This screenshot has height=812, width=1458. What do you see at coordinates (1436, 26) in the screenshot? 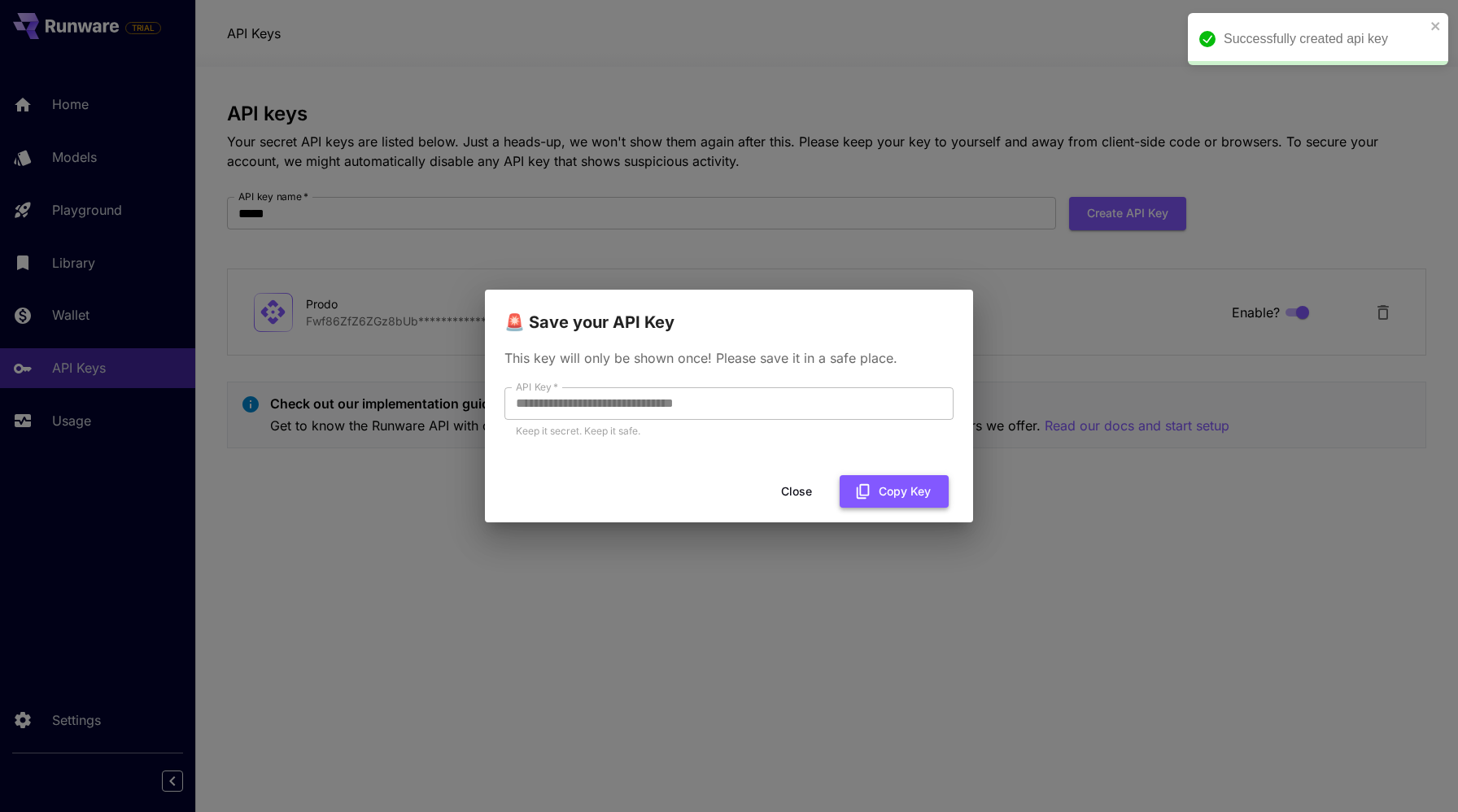
I see `button: close` at bounding box center [1436, 26].